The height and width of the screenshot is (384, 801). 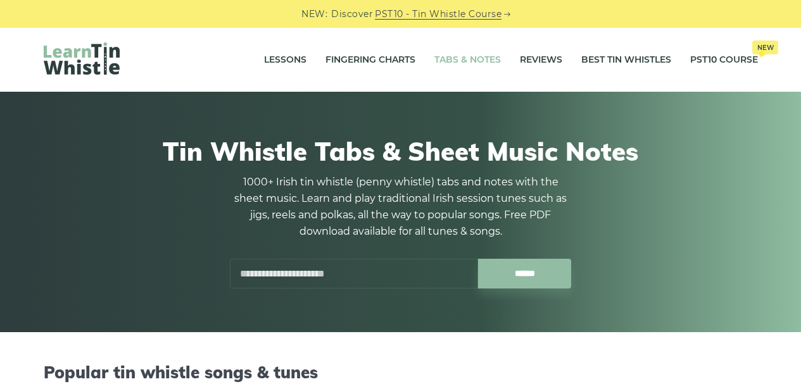 I want to click on a: Reviews, so click(x=541, y=60).